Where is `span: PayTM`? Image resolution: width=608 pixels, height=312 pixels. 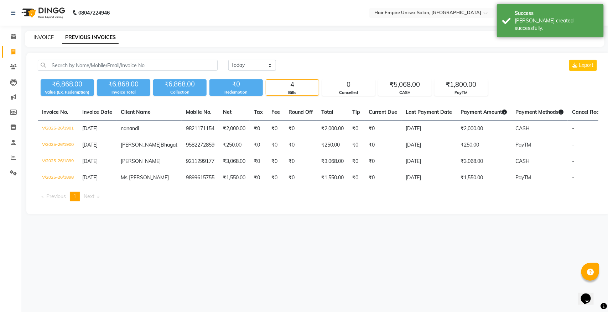
span: PayTM is located at coordinates (523, 178).